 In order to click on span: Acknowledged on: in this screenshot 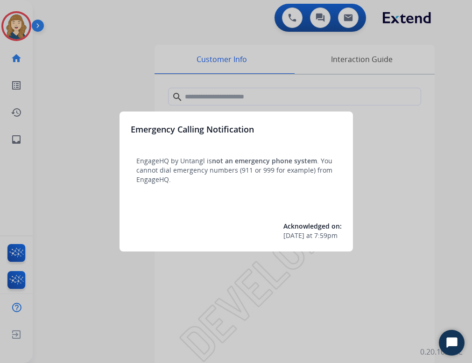, I will do `click(313, 226)`.